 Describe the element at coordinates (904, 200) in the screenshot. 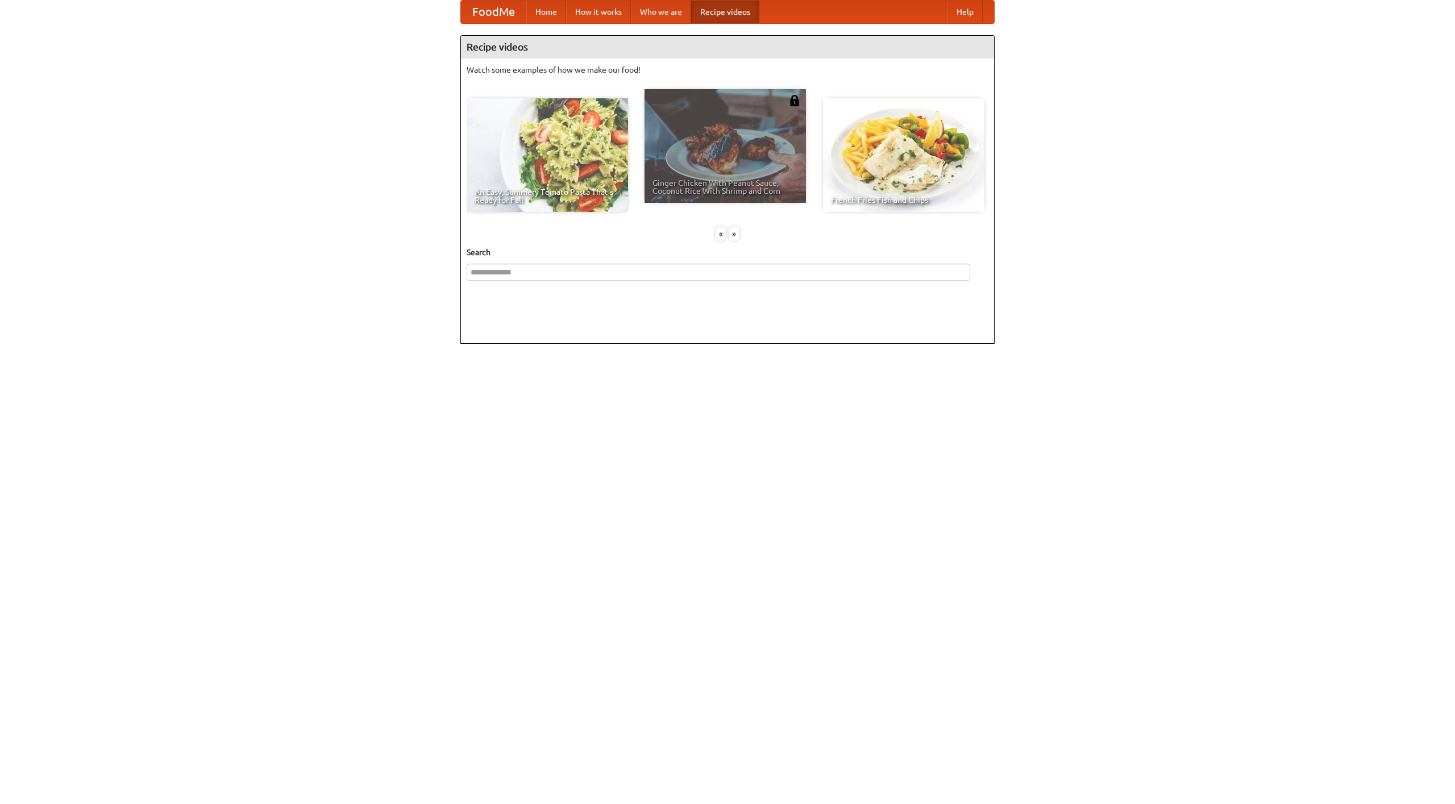

I see `span: French Fries Fish and Chips` at that location.